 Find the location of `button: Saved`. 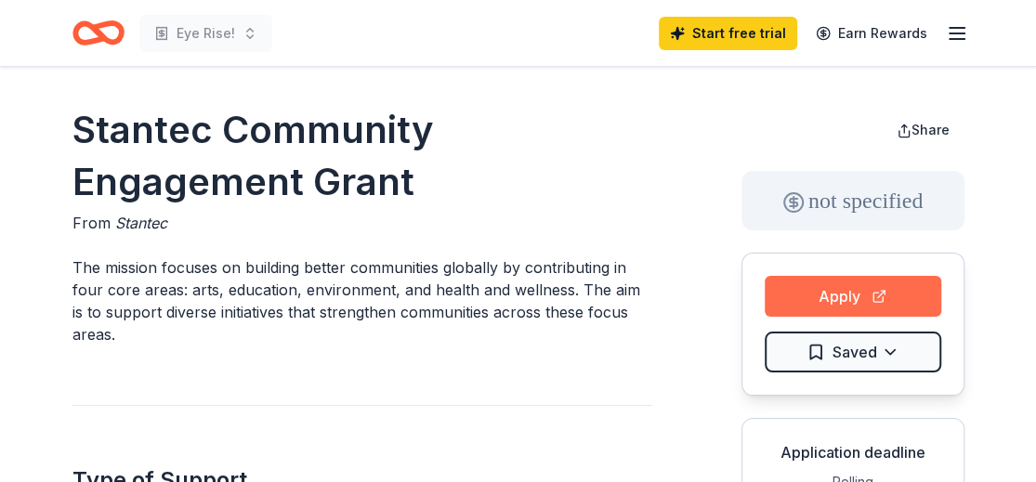

button: Saved is located at coordinates (853, 352).